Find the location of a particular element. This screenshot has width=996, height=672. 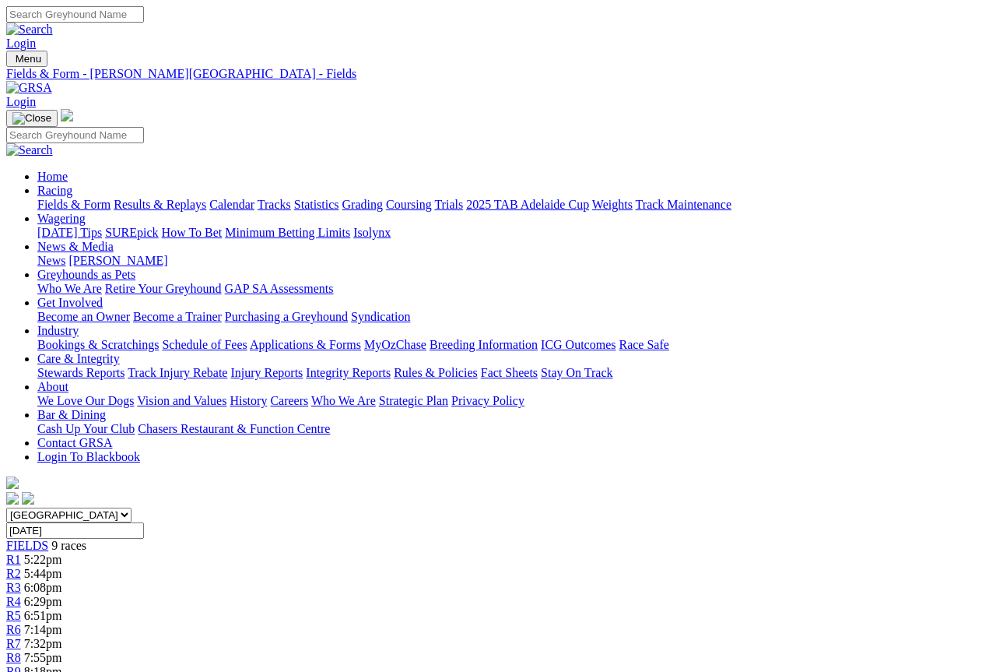

span: 9 races is located at coordinates (68, 545).